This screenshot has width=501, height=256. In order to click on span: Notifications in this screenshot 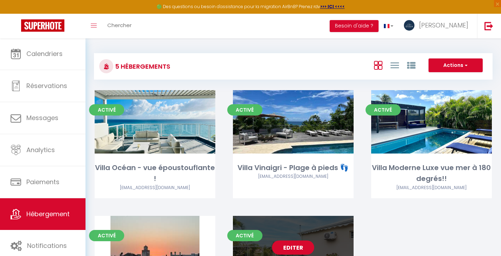, I will do `click(47, 245)`.